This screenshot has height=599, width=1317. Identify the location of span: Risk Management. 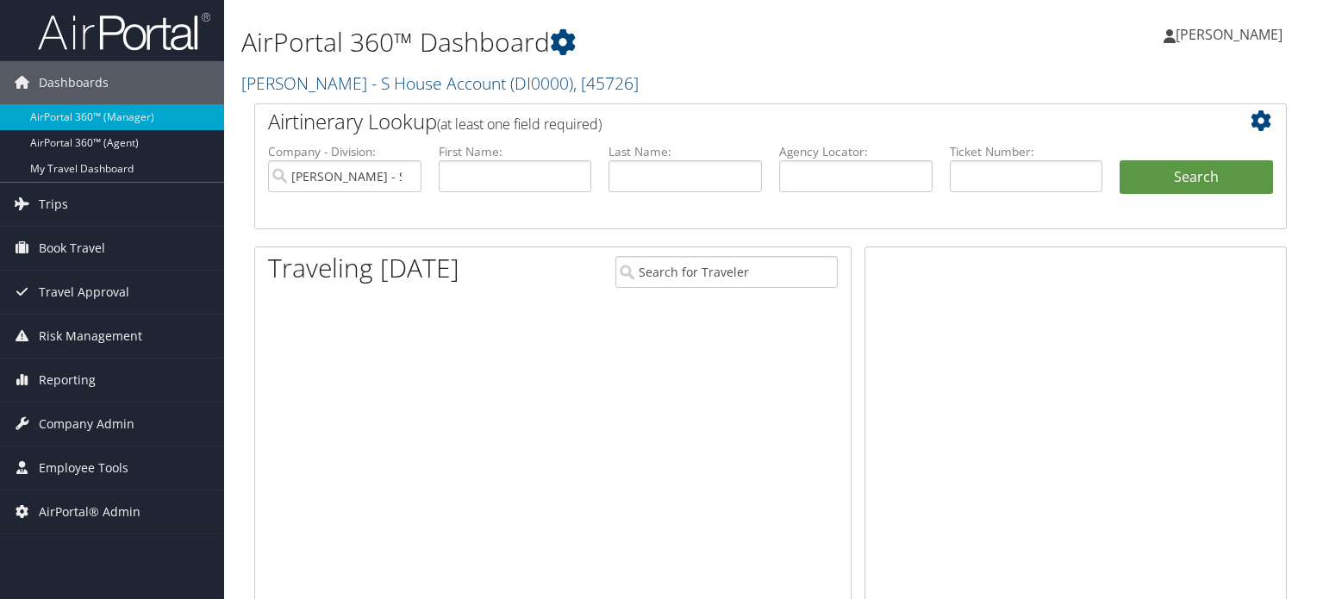
(91, 336).